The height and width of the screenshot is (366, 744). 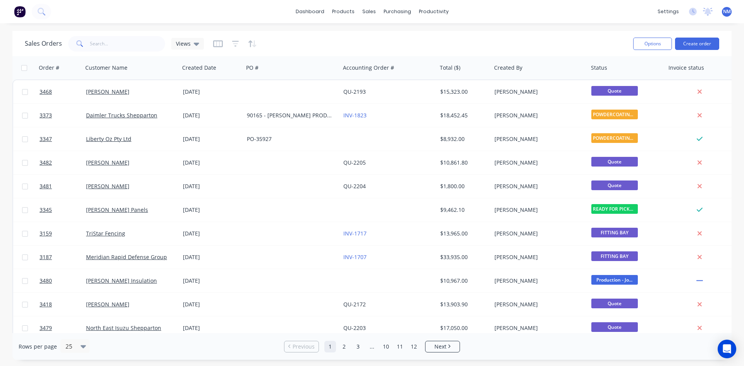 I want to click on div: $17,050.00, so click(x=463, y=328).